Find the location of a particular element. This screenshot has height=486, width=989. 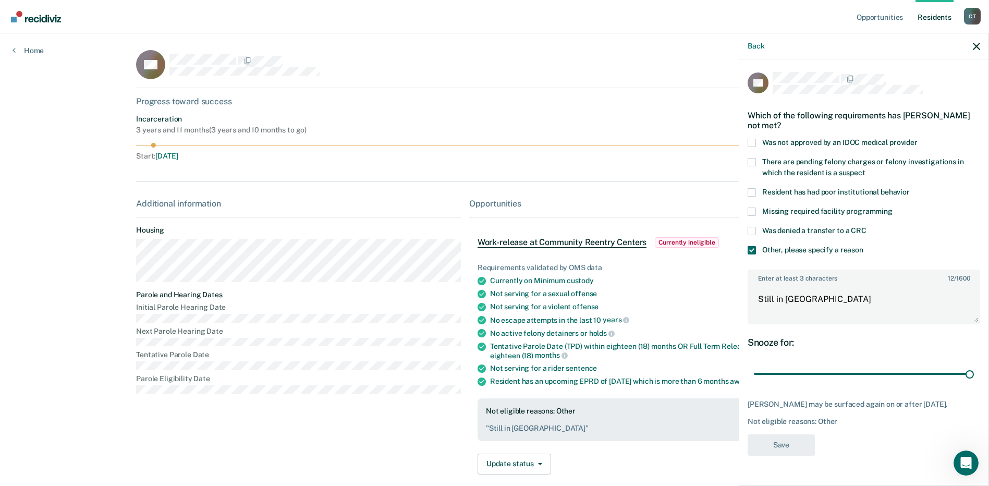

div: Kim says… is located at coordinates (104, 36).